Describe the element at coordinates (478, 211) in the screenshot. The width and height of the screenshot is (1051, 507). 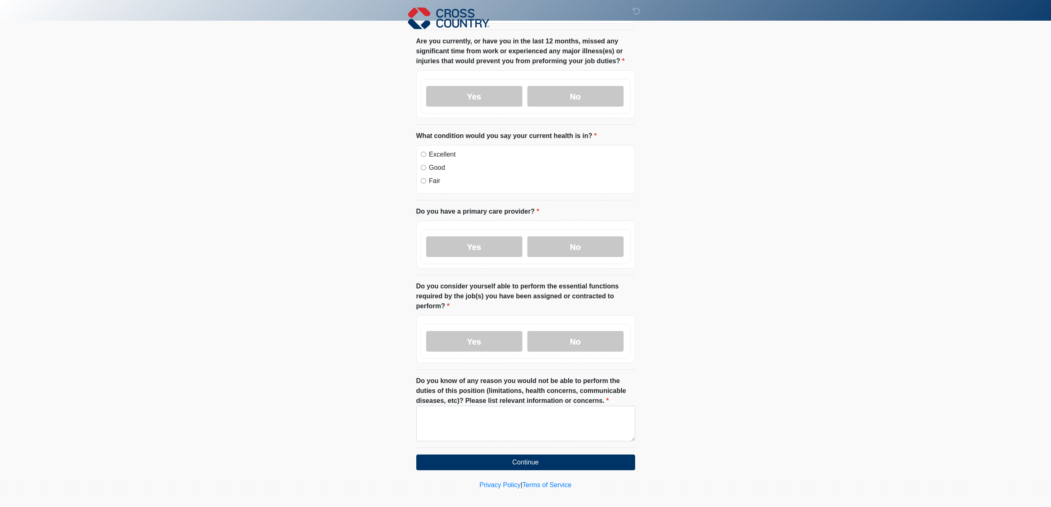
I see `label: Do you have a primary care provider?` at that location.